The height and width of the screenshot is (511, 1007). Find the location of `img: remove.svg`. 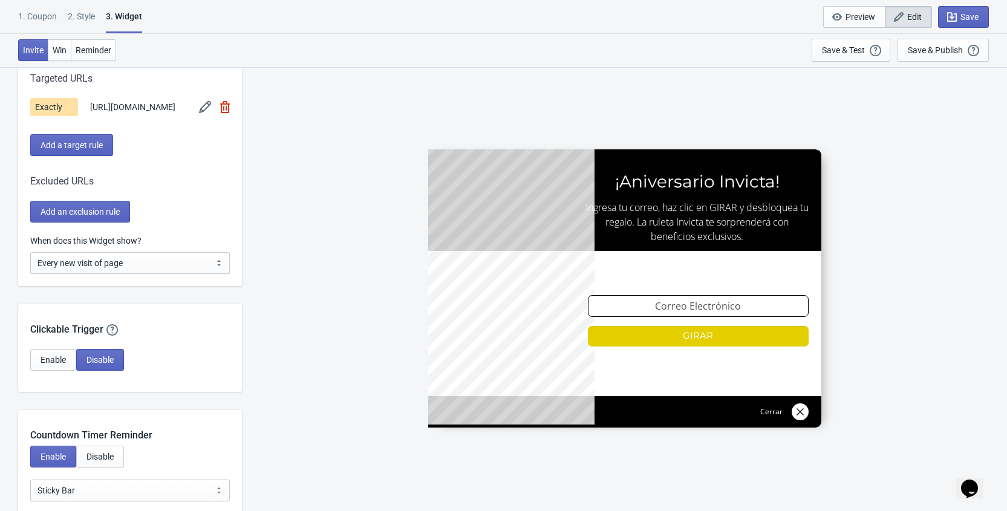

img: remove.svg is located at coordinates (225, 107).